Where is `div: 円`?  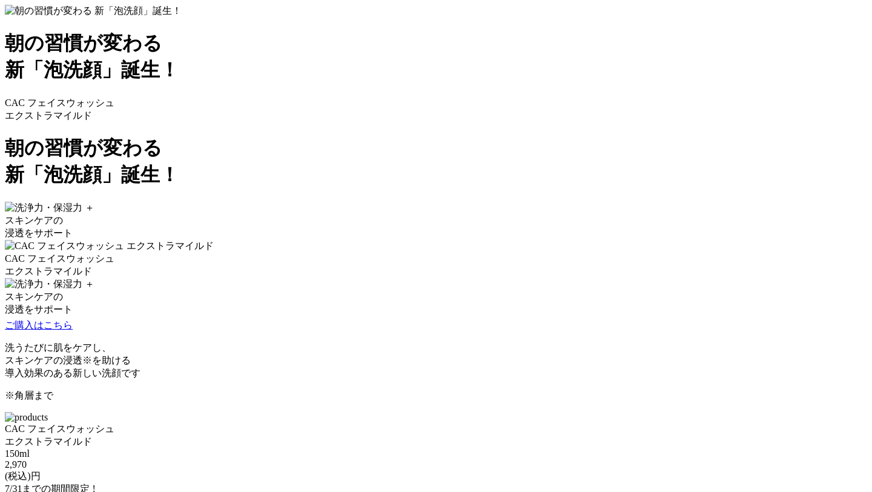 div: 円 is located at coordinates (436, 476).